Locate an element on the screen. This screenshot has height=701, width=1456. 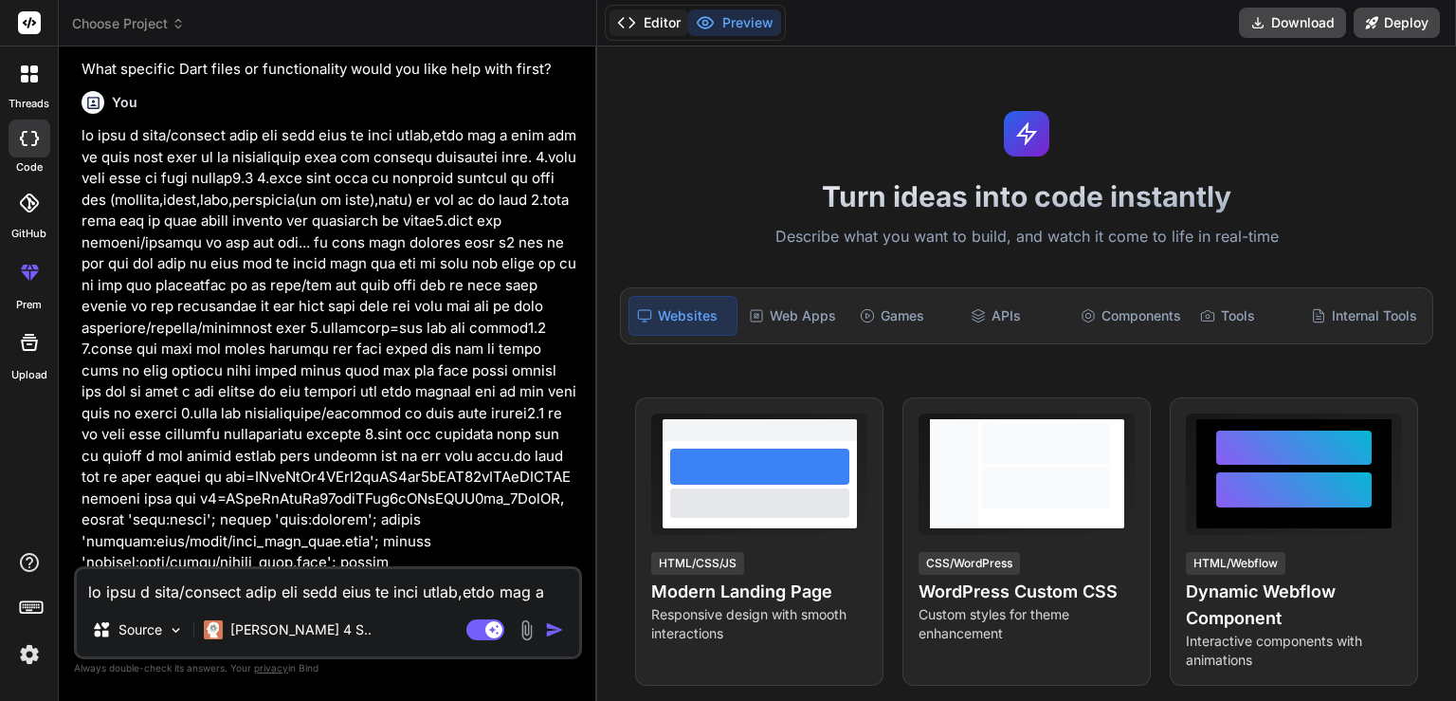
button: Editor is located at coordinates (649, 23).